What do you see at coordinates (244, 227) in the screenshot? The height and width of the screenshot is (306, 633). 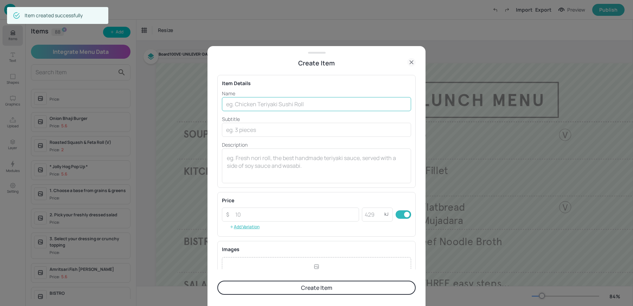 I see `button: Add Variation` at bounding box center [244, 227].